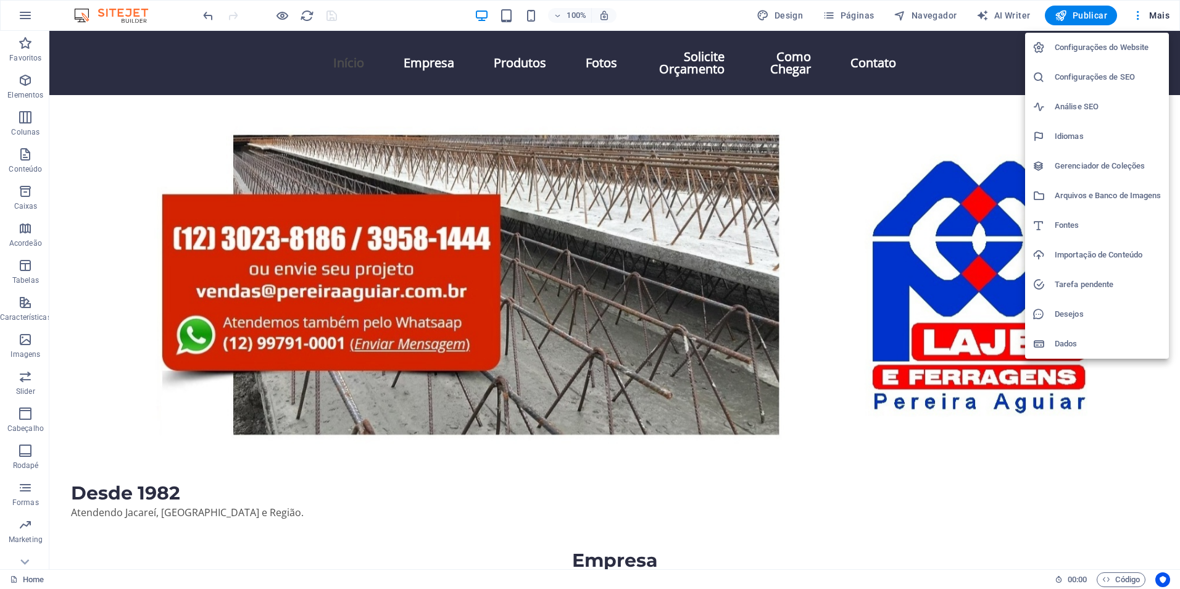 The width and height of the screenshot is (1180, 589). I want to click on h6: Configurações de SEO, so click(1108, 77).